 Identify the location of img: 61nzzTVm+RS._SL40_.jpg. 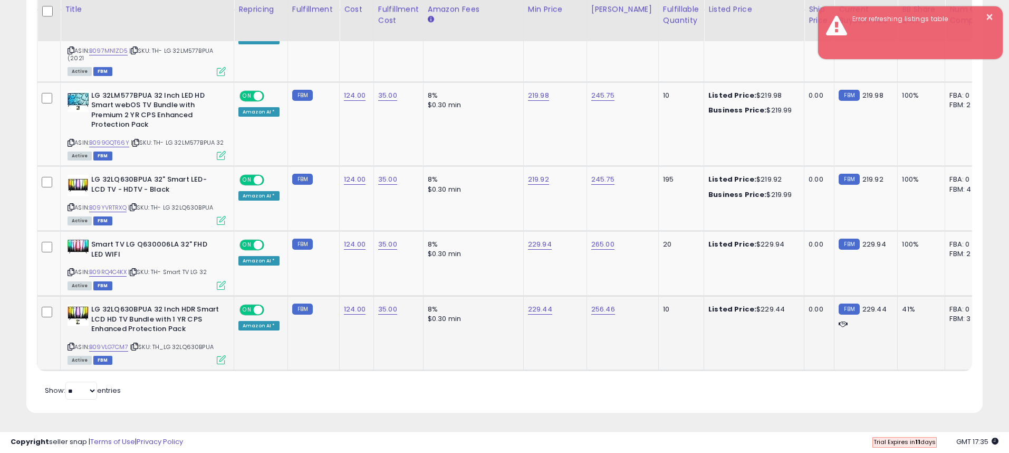
(78, 101).